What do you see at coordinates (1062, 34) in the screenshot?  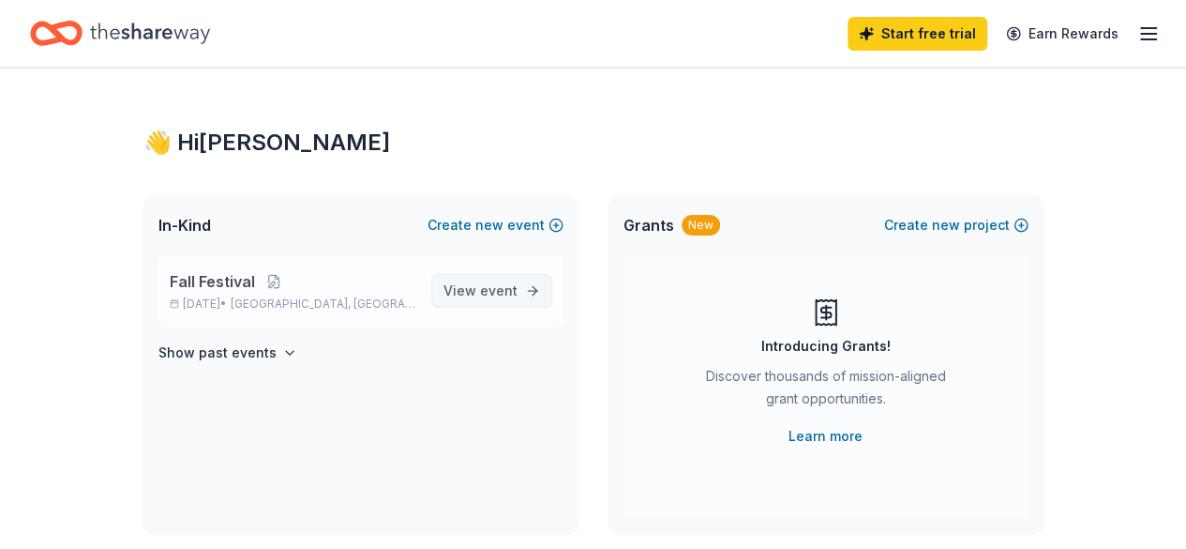 I see `a: Earn Rewards` at bounding box center [1062, 34].